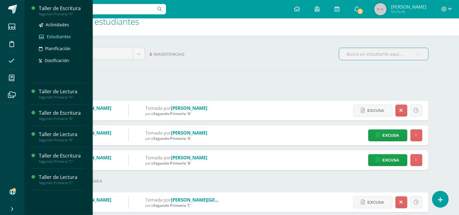  I want to click on span: Dosificación, so click(57, 60).